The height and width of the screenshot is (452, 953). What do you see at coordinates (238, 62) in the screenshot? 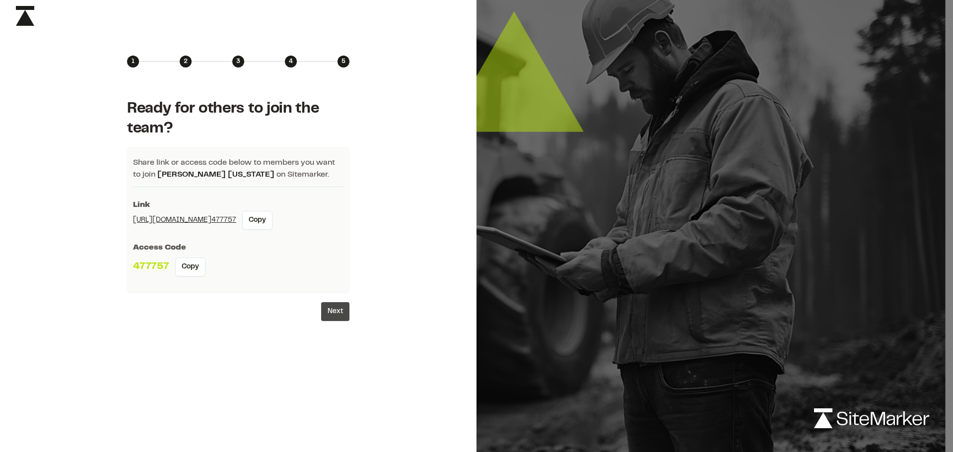
I see `div: 3` at bounding box center [238, 62].